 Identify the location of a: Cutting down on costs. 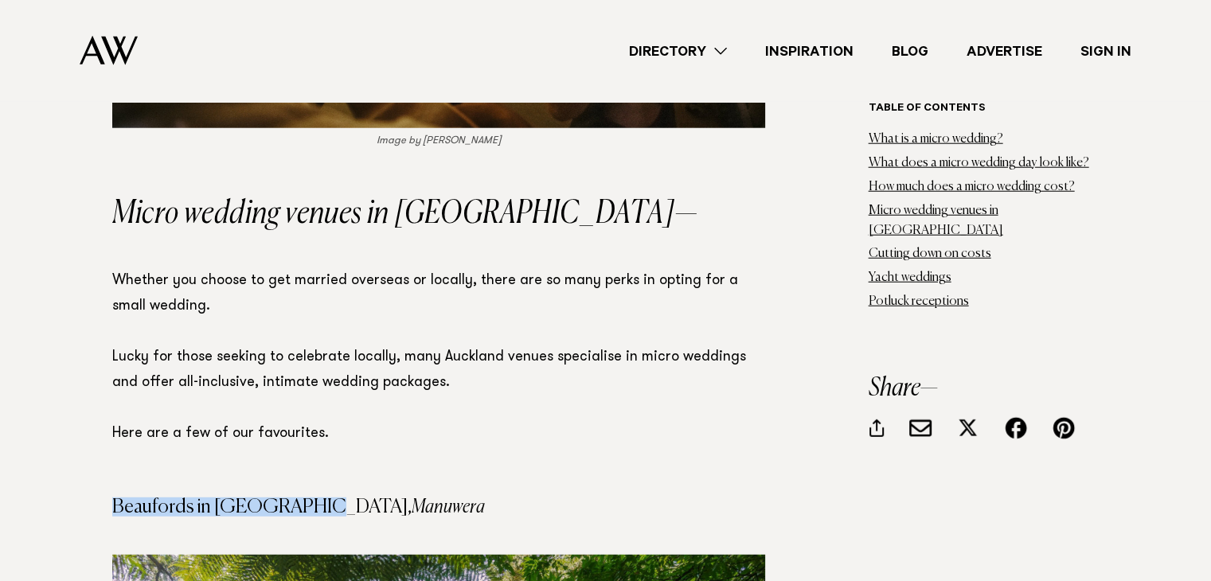
(930, 254).